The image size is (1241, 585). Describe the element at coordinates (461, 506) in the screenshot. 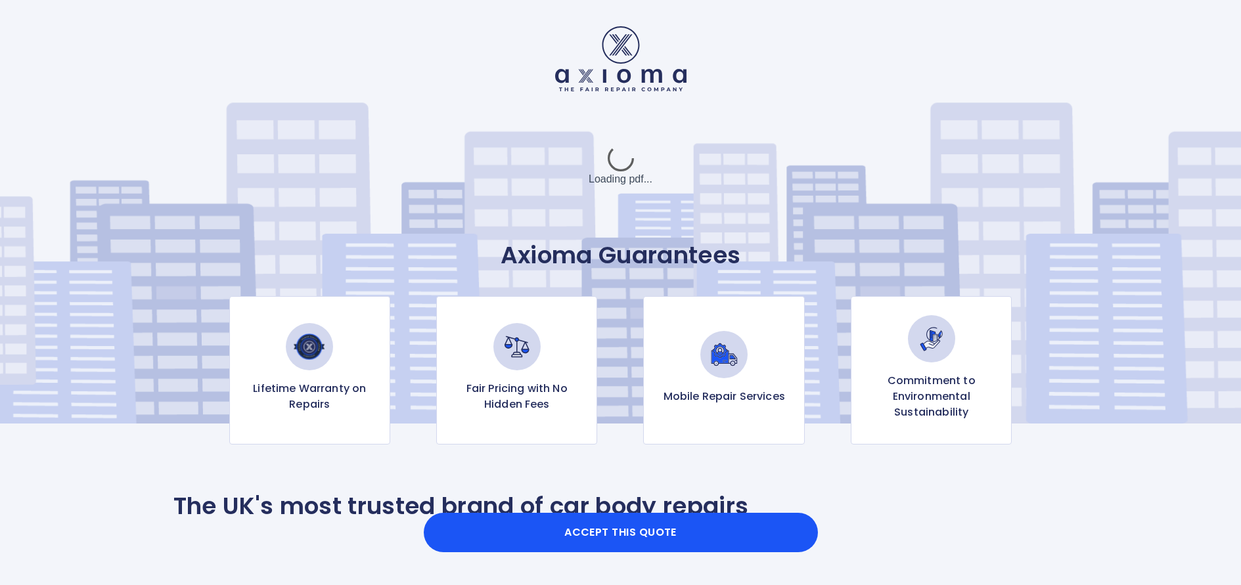

I see `p: The UK's most trusted brand of car body repairs` at that location.